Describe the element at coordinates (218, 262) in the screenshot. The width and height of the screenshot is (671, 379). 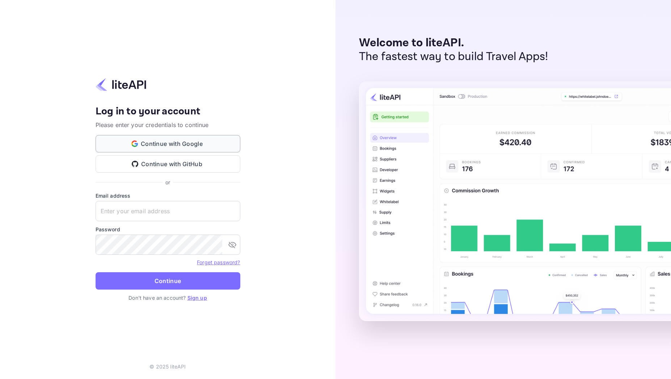
I see `a: Forget password?` at that location.